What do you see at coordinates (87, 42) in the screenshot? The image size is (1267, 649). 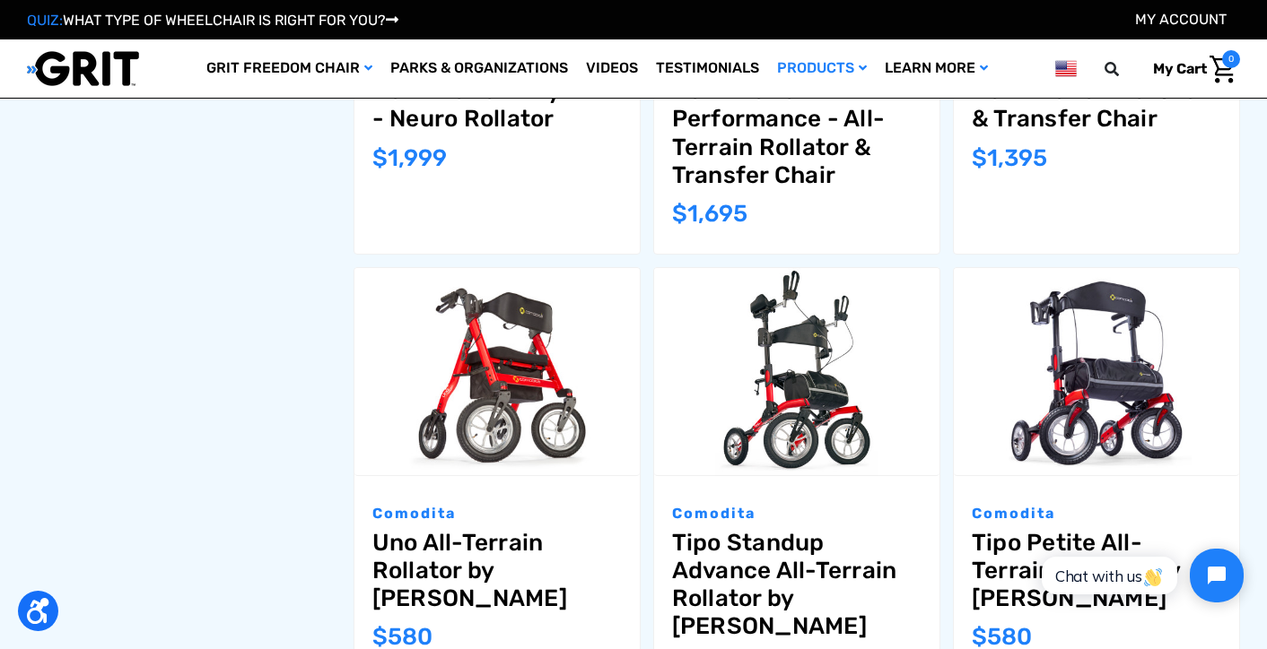 I see `button: Chat with us👋` at bounding box center [87, 42].